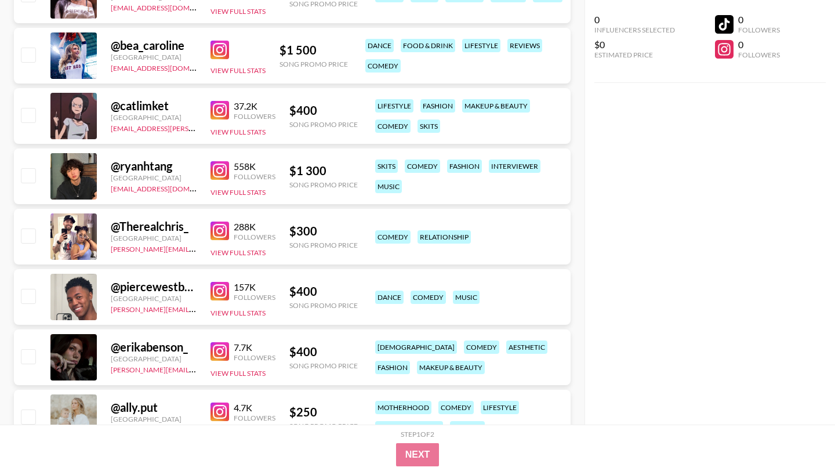  Describe the element at coordinates (154, 226) in the screenshot. I see `div: @ Therealchris_` at that location.